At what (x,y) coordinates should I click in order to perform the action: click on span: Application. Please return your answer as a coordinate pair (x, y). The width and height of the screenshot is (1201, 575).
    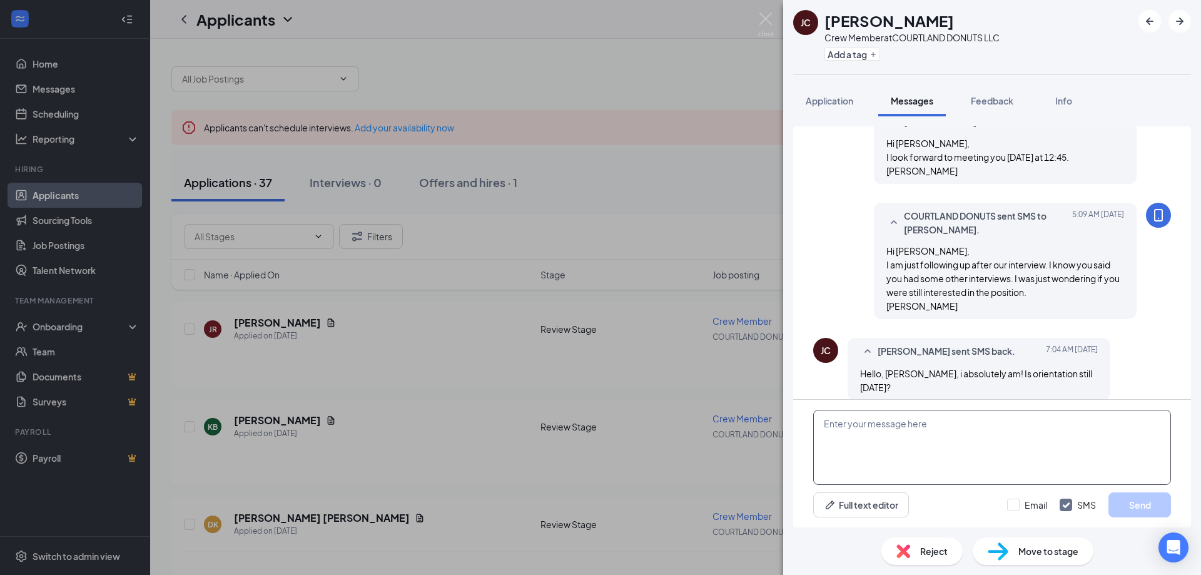
    Looking at the image, I should click on (829, 101).